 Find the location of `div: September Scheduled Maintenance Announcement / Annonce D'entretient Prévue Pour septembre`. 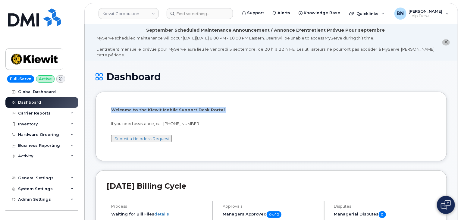

div: September Scheduled Maintenance Announcement / Annonce D'entretient Prévue Pour septembre is located at coordinates (265, 30).